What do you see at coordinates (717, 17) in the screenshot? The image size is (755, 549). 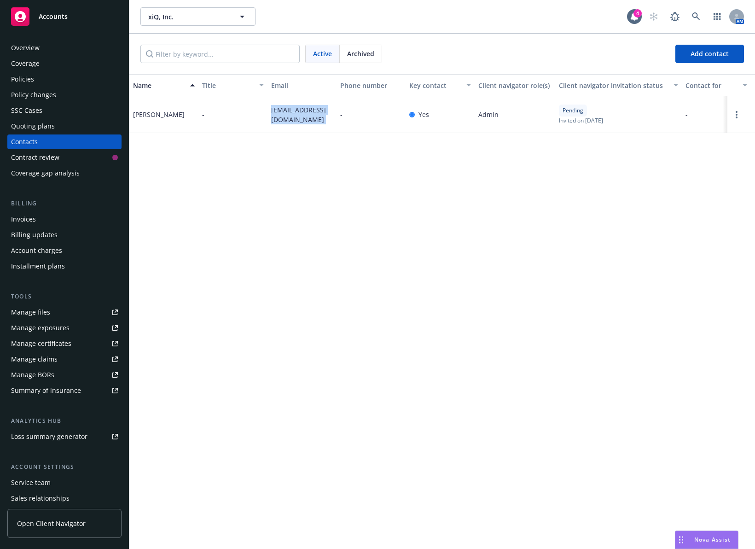 I see `a: Switch app` at bounding box center [717, 17].